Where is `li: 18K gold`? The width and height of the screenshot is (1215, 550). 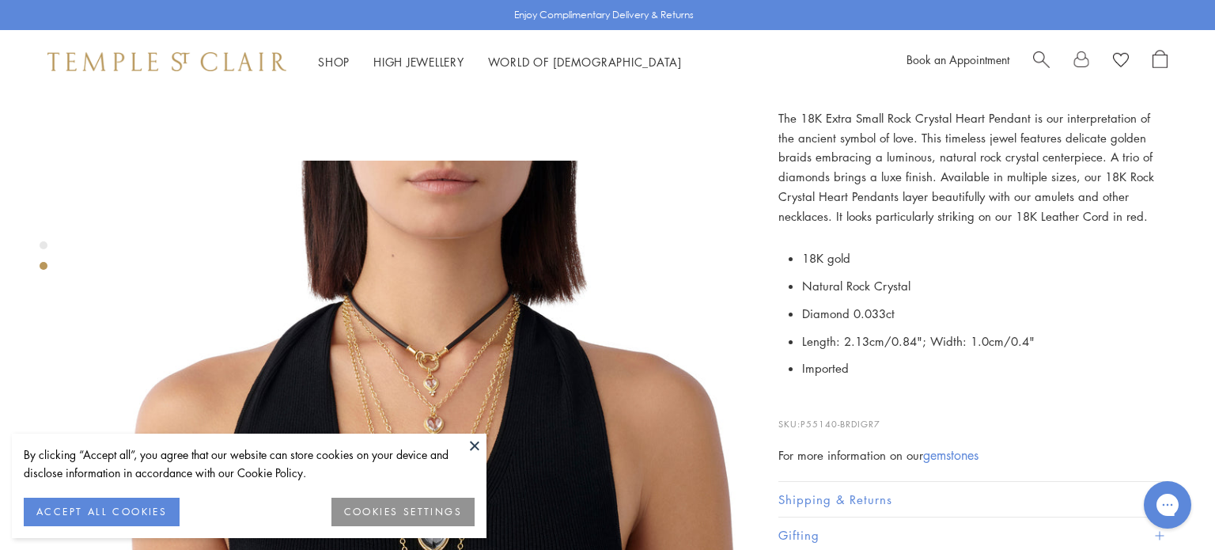
li: 18K gold is located at coordinates (985, 258).